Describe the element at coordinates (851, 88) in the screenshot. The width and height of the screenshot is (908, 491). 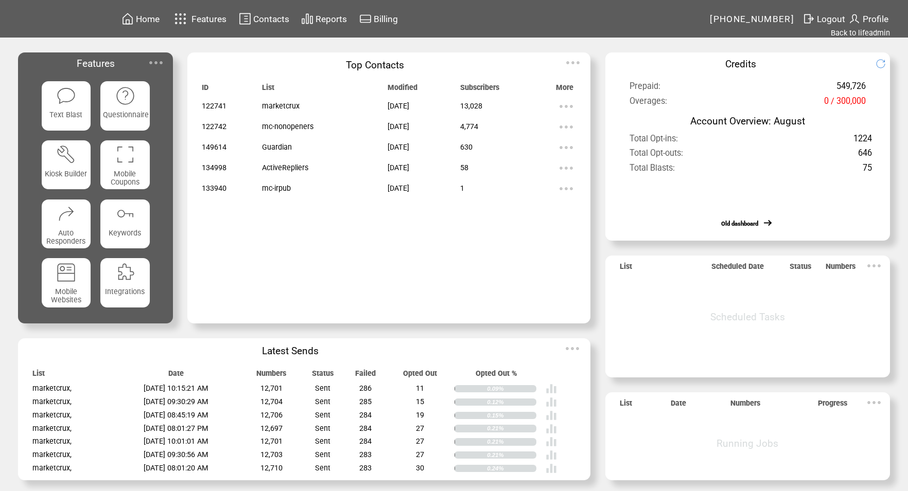
I see `span: 549,726` at that location.